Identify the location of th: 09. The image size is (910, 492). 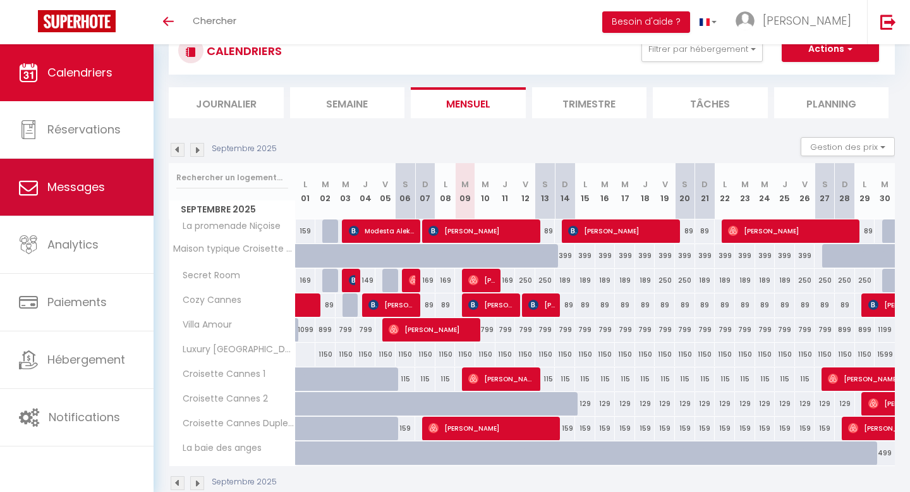
(465, 191).